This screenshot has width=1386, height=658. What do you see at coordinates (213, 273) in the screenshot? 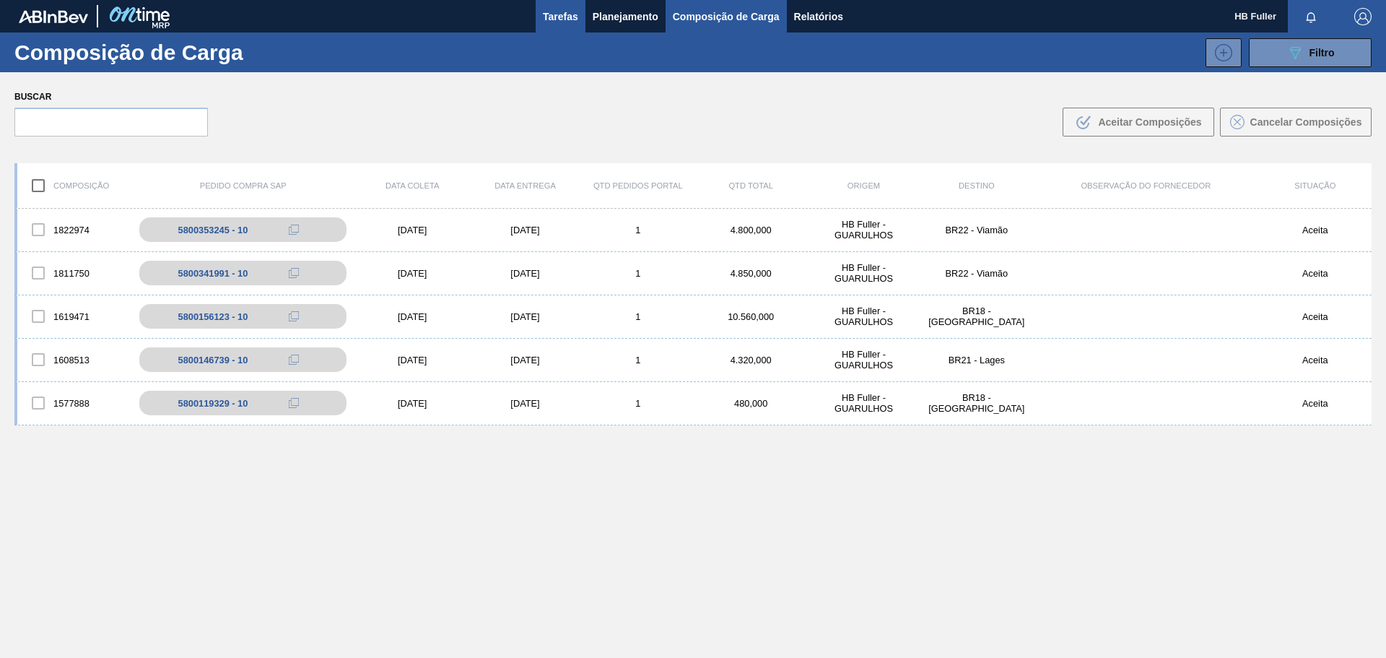
I see `div: 5800341991 - 10` at bounding box center [213, 273].